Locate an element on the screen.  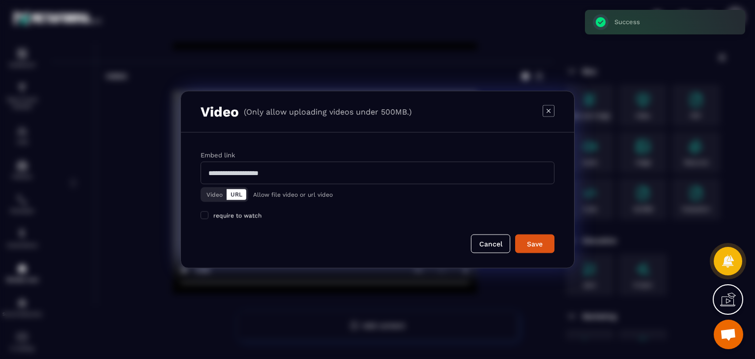
button: Cancel is located at coordinates (491, 244).